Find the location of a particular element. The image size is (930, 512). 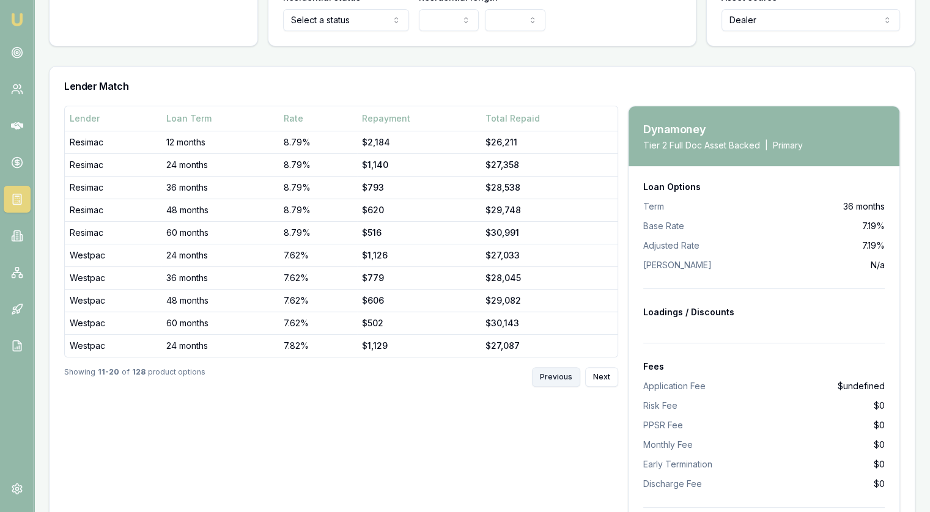

strong: 11 - 20 is located at coordinates (108, 377).